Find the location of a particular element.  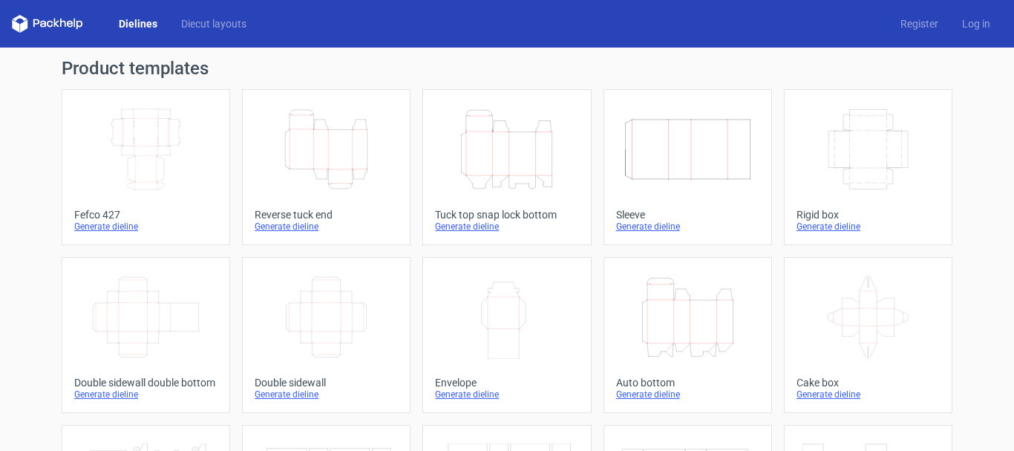

a: Register is located at coordinates (919, 24).